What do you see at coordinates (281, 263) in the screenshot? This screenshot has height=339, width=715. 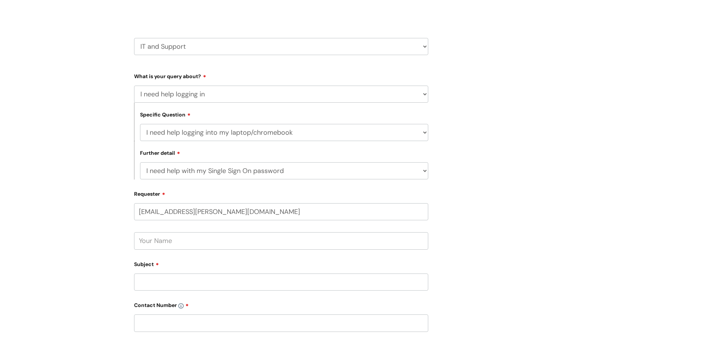 I see `label: Subject` at bounding box center [281, 263].